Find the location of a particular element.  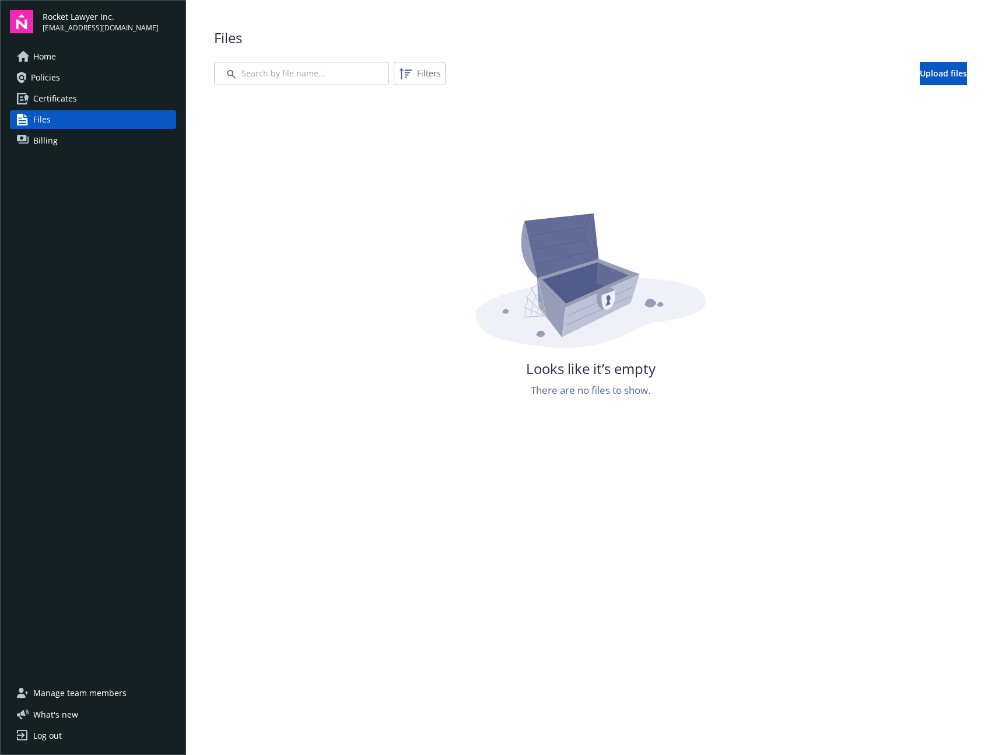

input: Search by file name... is located at coordinates (302, 74).